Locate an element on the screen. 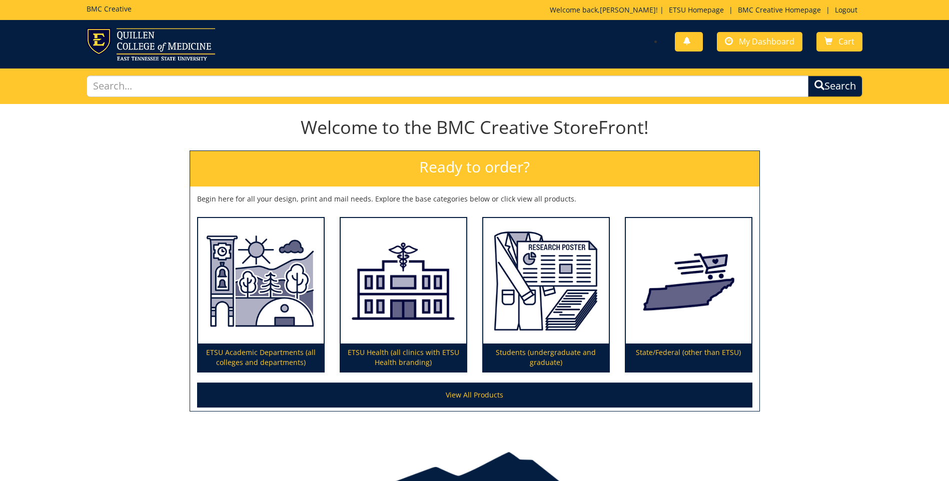  img: ETSU logo is located at coordinates (151, 44).